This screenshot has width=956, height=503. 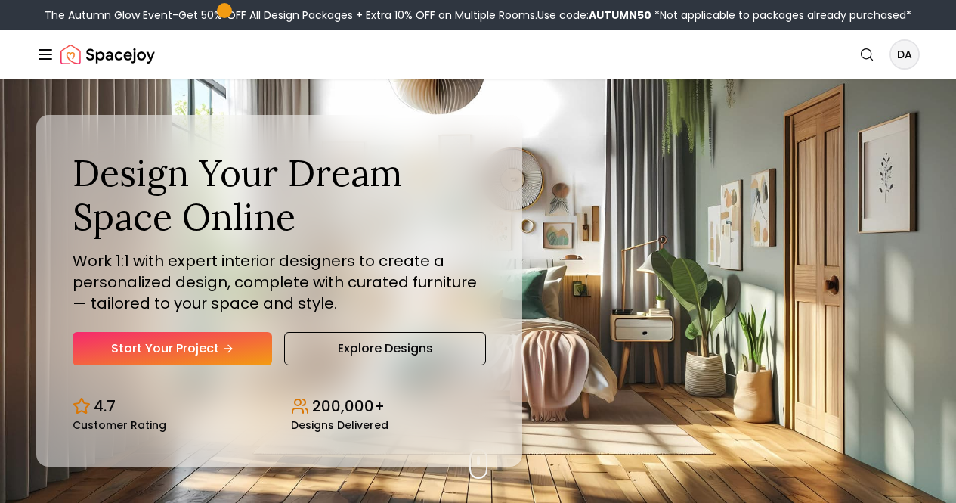 I want to click on nav: Global, so click(x=478, y=54).